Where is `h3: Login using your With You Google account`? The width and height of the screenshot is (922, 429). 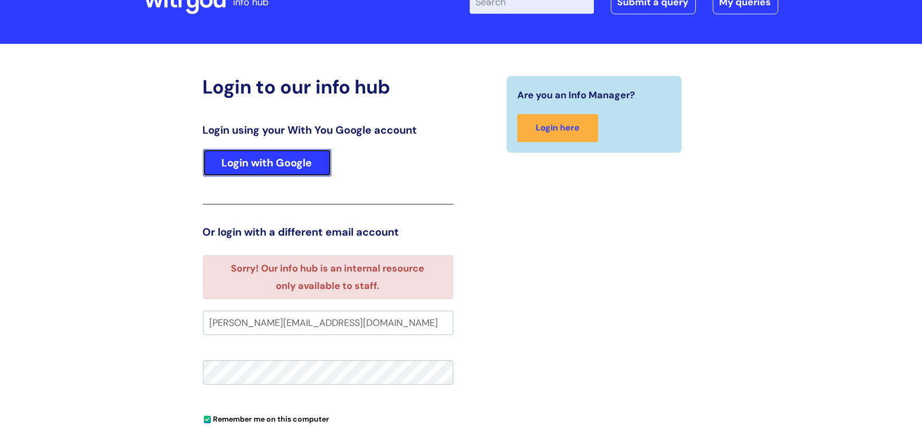 h3: Login using your With You Google account is located at coordinates (328, 130).